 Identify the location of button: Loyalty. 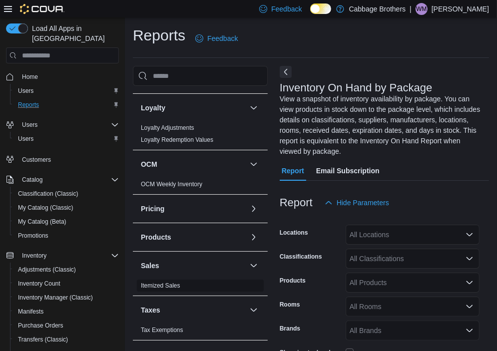
(193, 108).